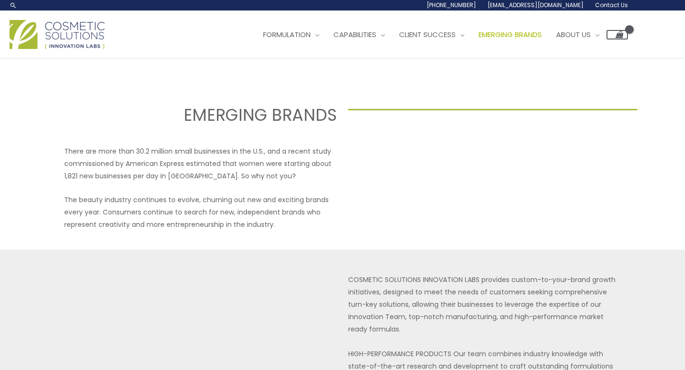 The height and width of the screenshot is (370, 685). What do you see at coordinates (200, 164) in the screenshot?
I see `p: There are more than 30.2 million small businesses in the U.S., and a recent study commissioned by...` at bounding box center [200, 164].